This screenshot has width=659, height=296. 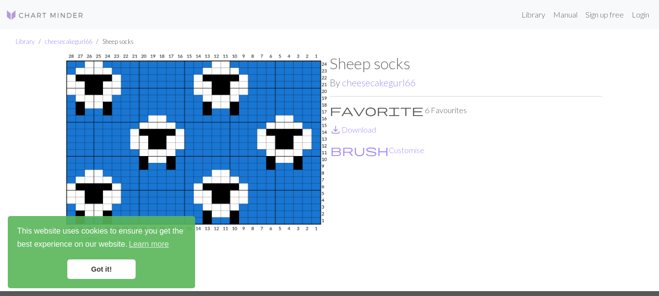 I want to click on i: Download, so click(x=336, y=130).